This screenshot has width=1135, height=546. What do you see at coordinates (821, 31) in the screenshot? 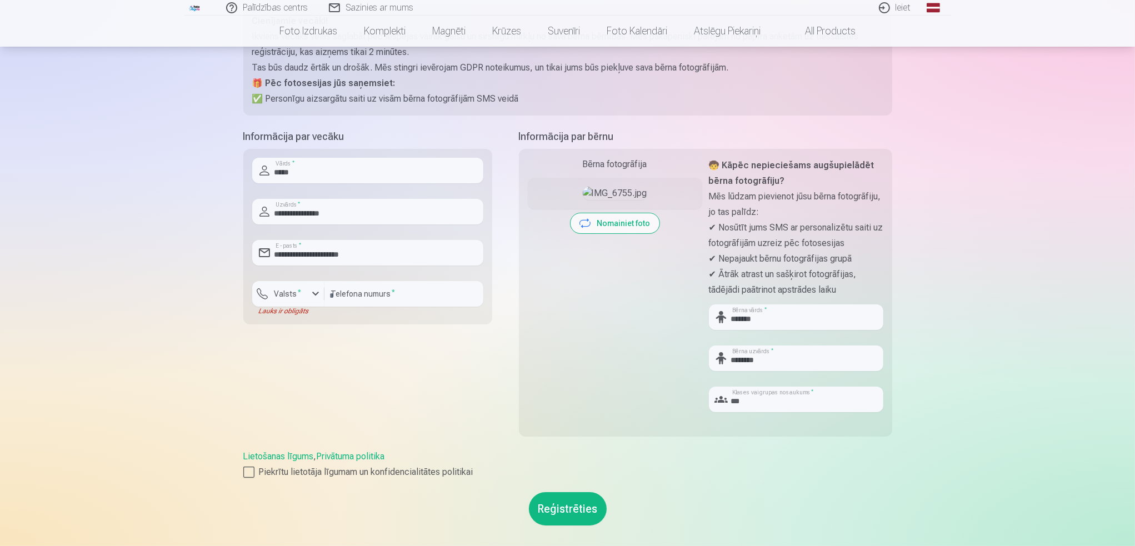
I see `a: All products` at bounding box center [821, 31].